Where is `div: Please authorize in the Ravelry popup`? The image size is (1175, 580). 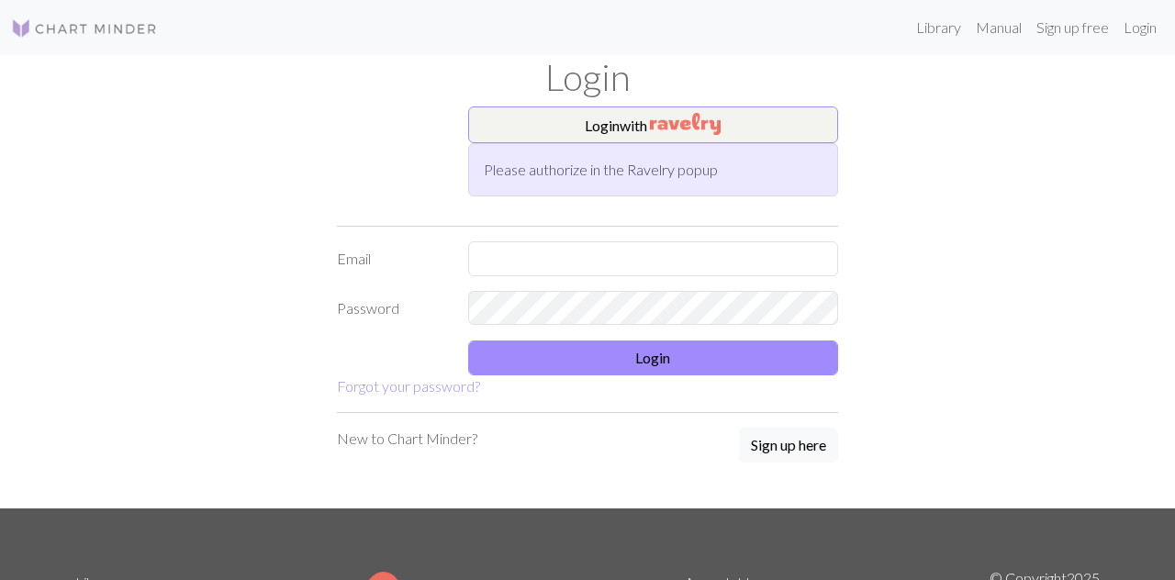 div: Please authorize in the Ravelry popup is located at coordinates (654, 170).